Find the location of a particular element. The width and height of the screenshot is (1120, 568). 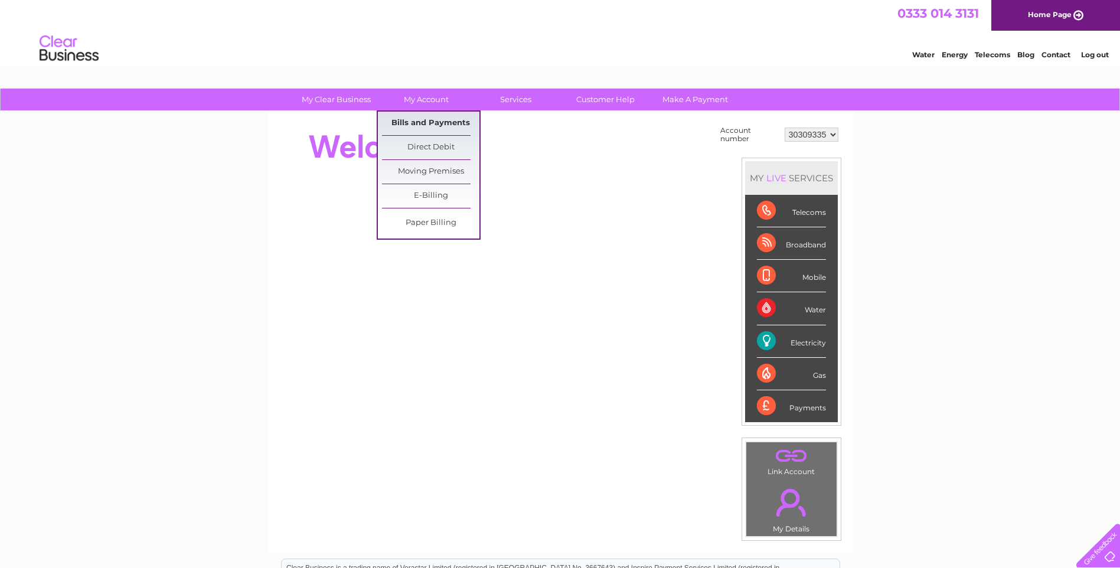

a: Customer Help is located at coordinates (605, 99).